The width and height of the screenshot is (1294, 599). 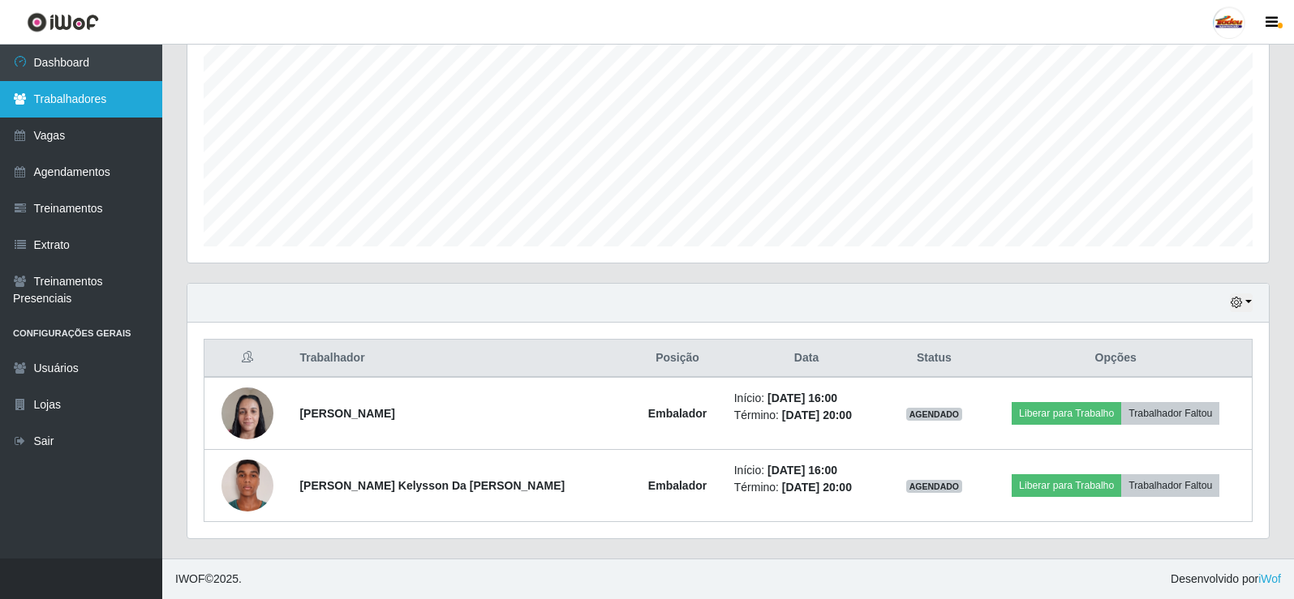 I want to click on img: CoreUI Logo, so click(x=62, y=22).